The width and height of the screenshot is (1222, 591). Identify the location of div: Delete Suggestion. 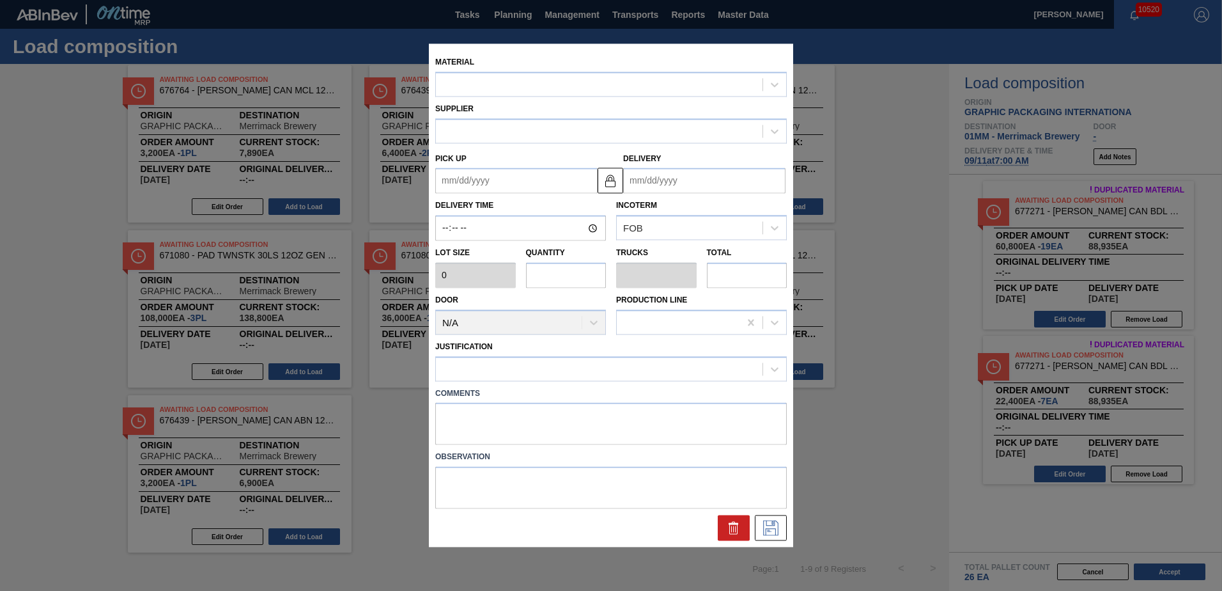
(734, 528).